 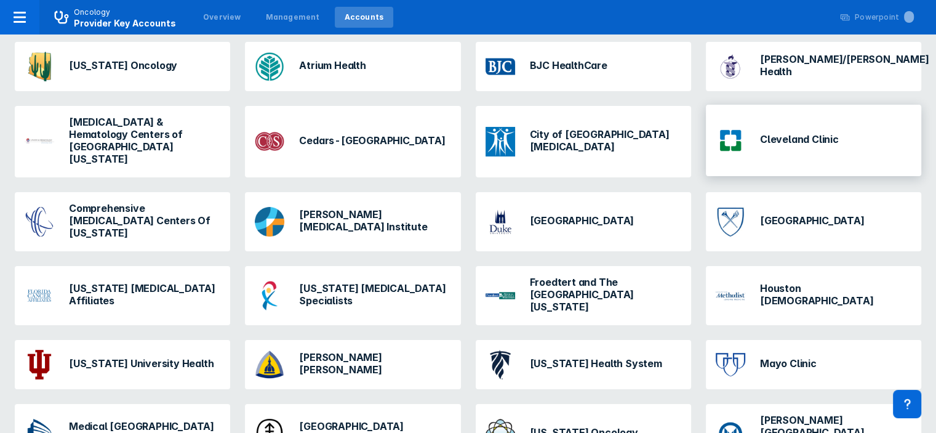 What do you see at coordinates (800, 139) in the screenshot?
I see `h3: Cleveland Clinic` at bounding box center [800, 139].